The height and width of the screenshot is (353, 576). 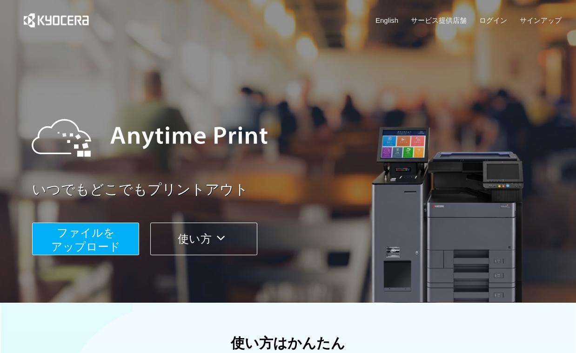 I want to click on span: ファイルを ​​アップロード, so click(x=86, y=239).